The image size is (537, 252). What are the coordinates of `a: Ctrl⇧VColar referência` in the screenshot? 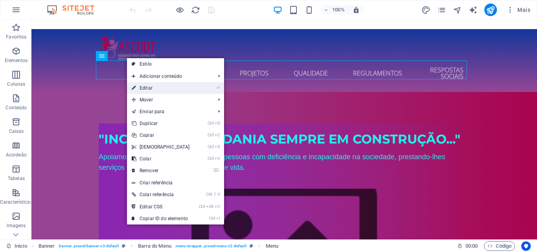 It's located at (161, 195).